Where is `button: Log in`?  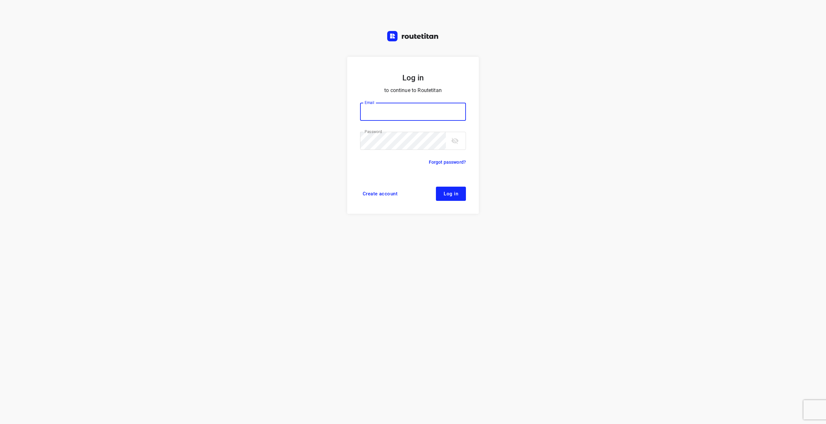
button: Log in is located at coordinates (451, 194).